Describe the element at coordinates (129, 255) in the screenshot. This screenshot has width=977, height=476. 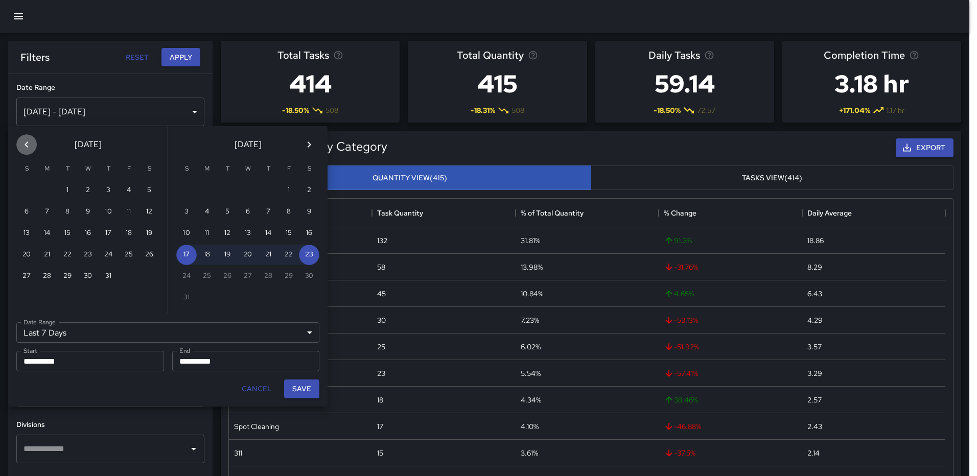
I see `button: 25` at that location.